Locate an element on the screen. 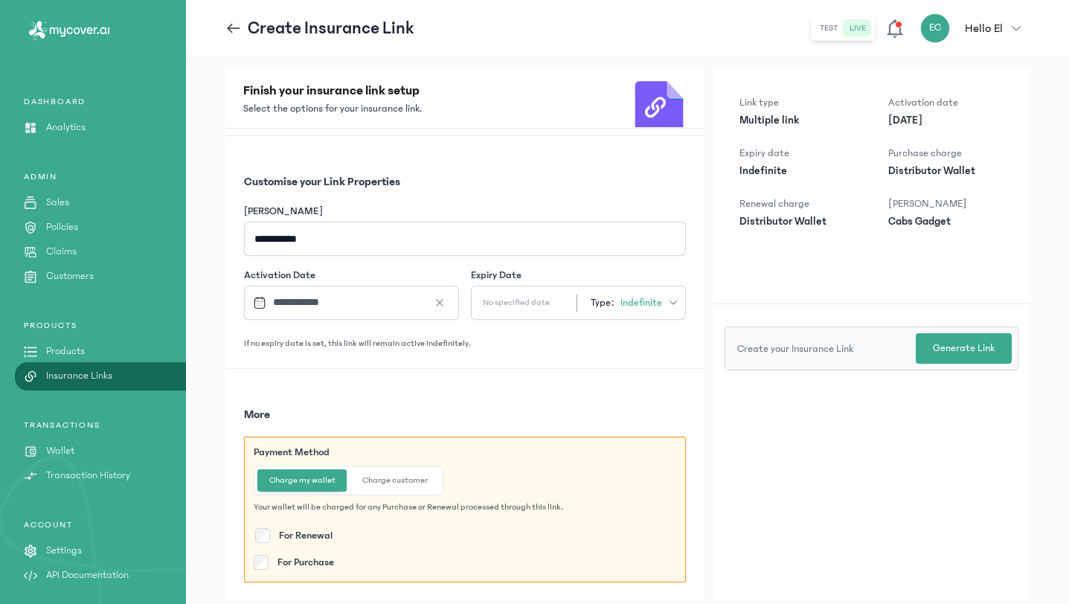 This screenshot has height=604, width=1069. p: Claims is located at coordinates (61, 251).